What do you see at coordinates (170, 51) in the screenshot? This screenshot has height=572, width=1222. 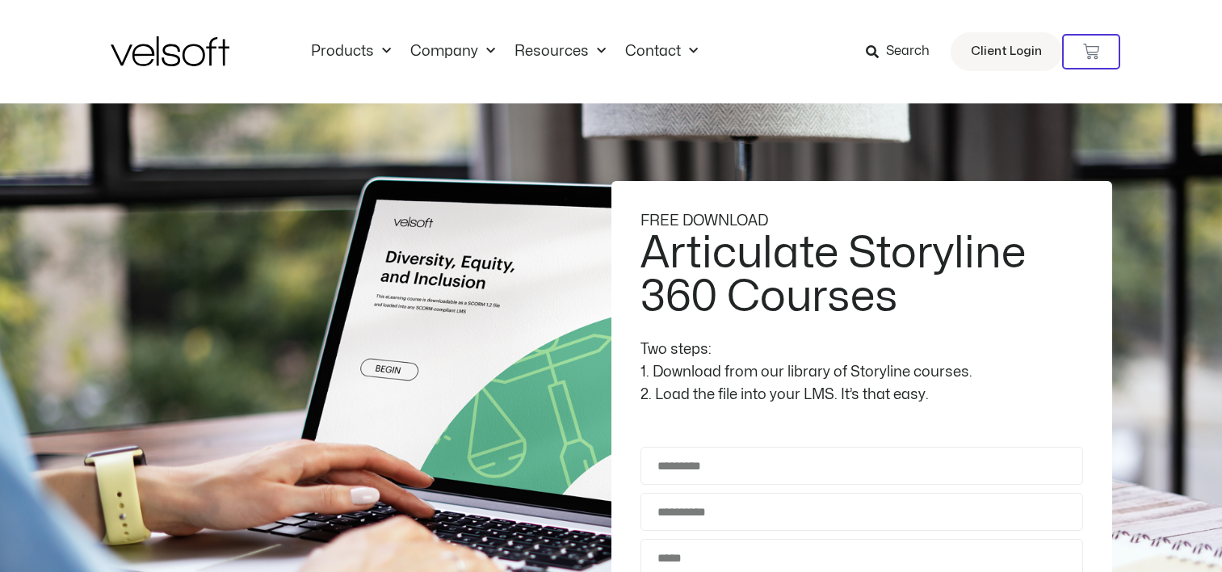 I see `img: Velsoft Training Materials` at bounding box center [170, 51].